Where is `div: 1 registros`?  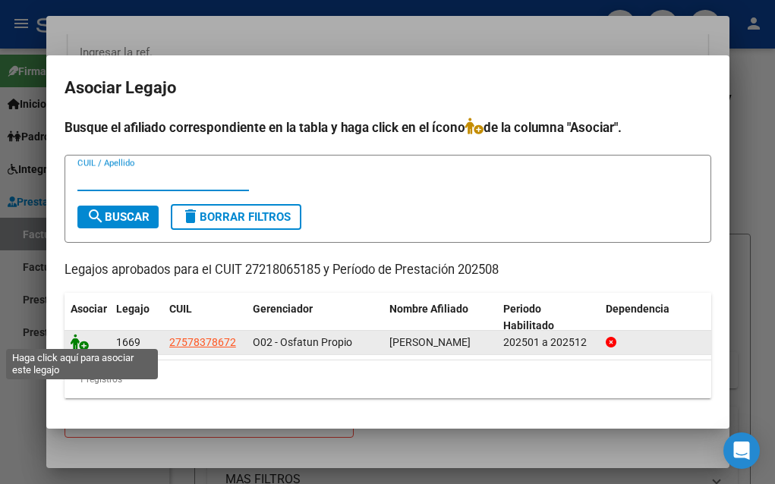
div: 1 registros is located at coordinates (388, 380).